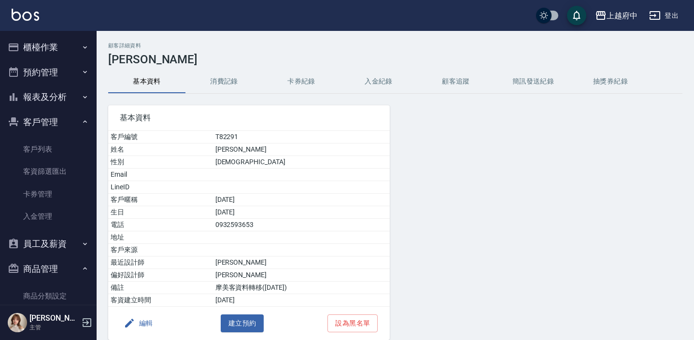 The width and height of the screenshot is (694, 340). Describe the element at coordinates (138, 323) in the screenshot. I see `button: 編輯` at that location.